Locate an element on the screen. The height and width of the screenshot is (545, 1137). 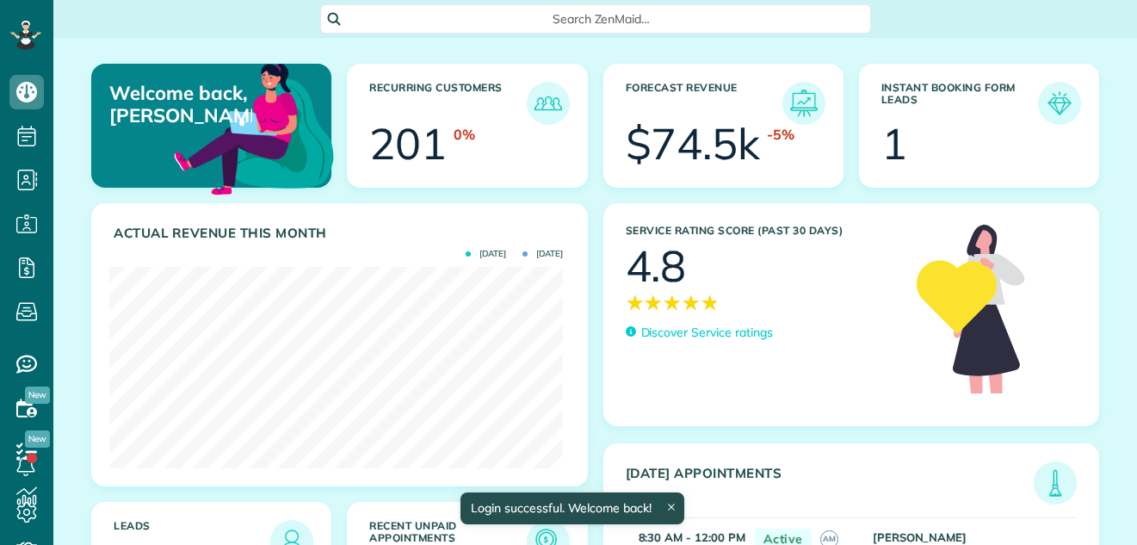
a: Discover Service ratings is located at coordinates (699, 332).